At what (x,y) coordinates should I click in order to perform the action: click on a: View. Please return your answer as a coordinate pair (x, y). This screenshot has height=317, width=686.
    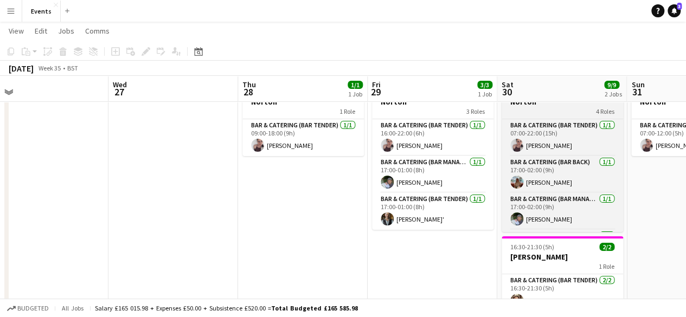
    Looking at the image, I should click on (16, 31).